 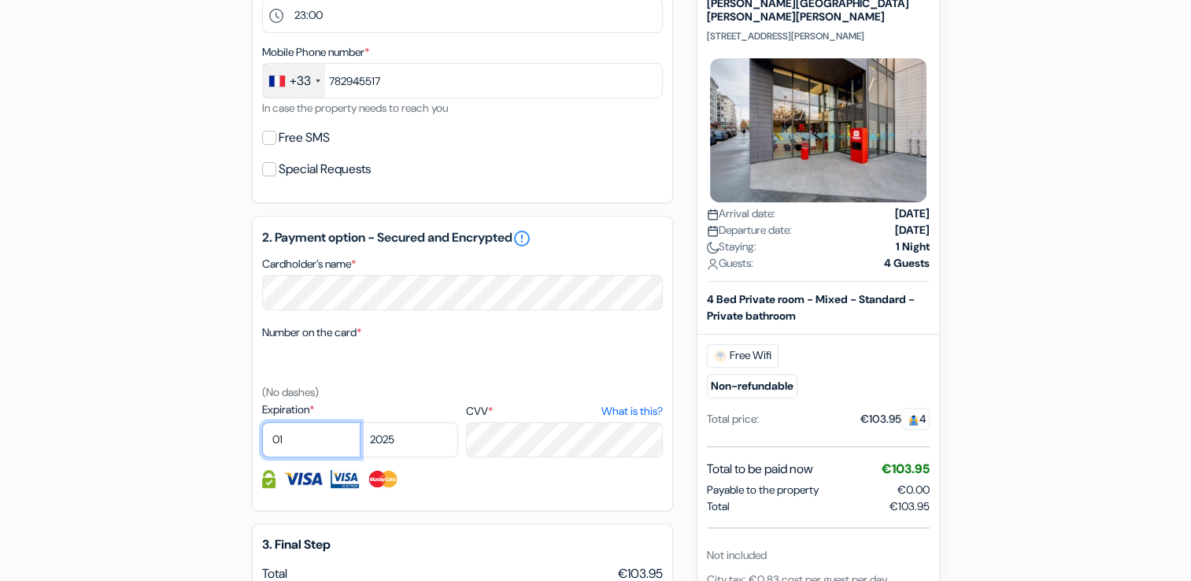 I want to click on h5: 3. Final Step, so click(x=462, y=544).